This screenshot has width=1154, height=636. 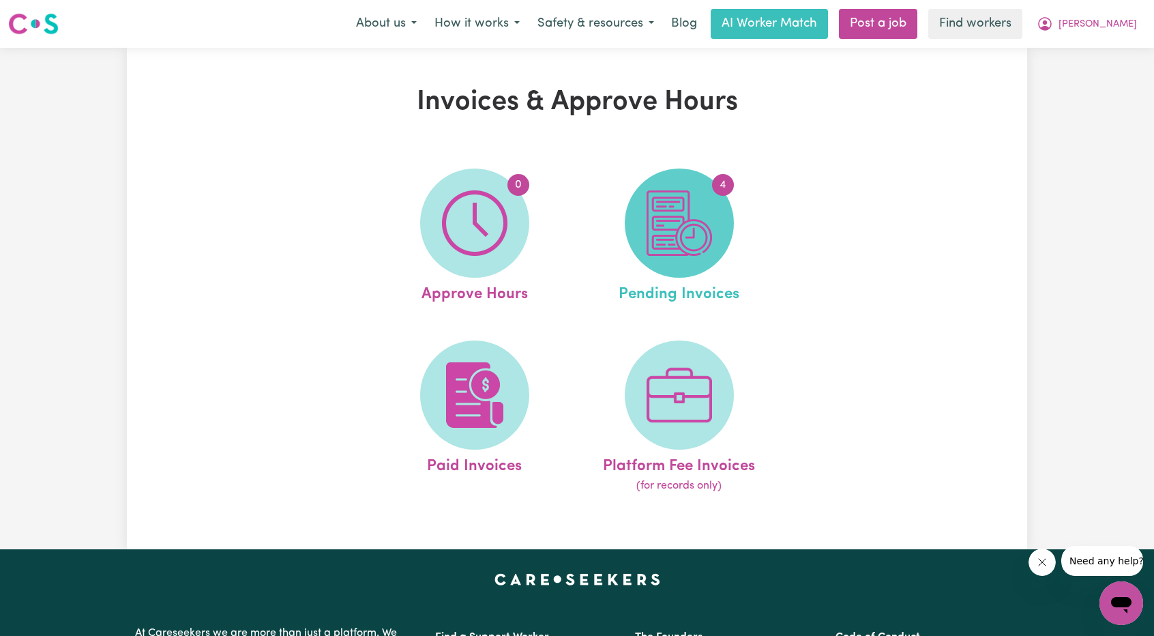 I want to click on a: Careseekers home page, so click(x=577, y=579).